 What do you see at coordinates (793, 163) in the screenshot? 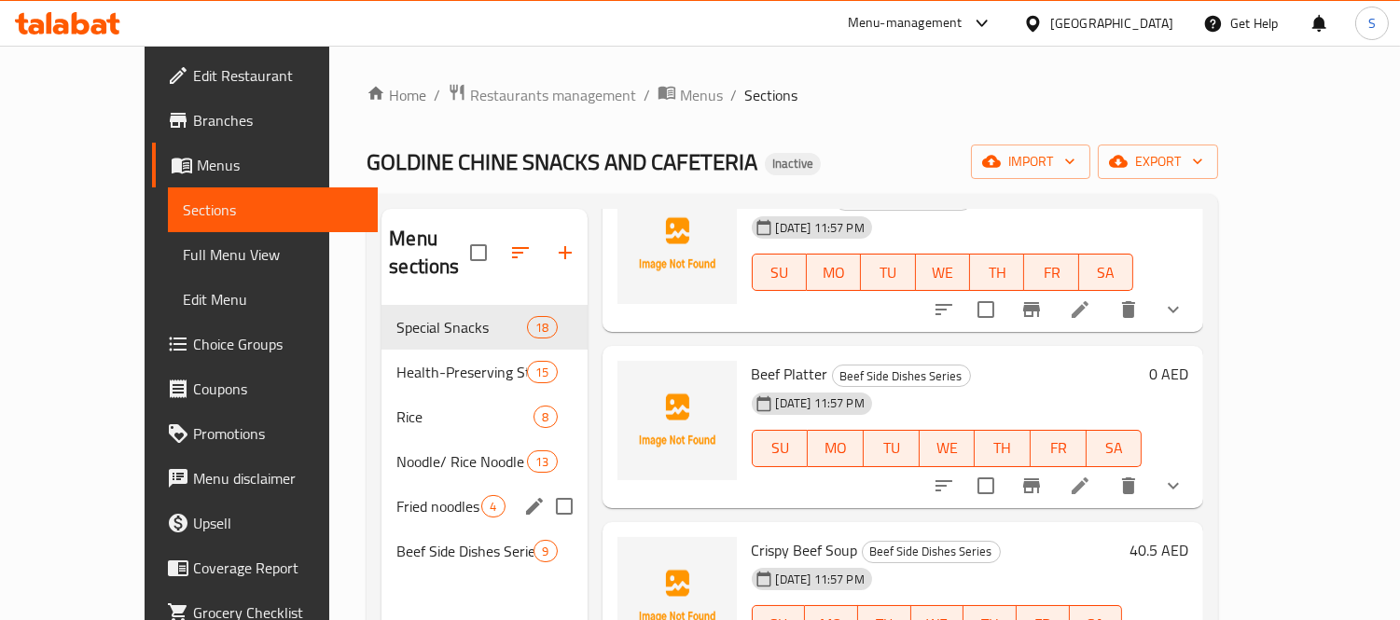
I see `span: Inactive` at bounding box center [793, 163].